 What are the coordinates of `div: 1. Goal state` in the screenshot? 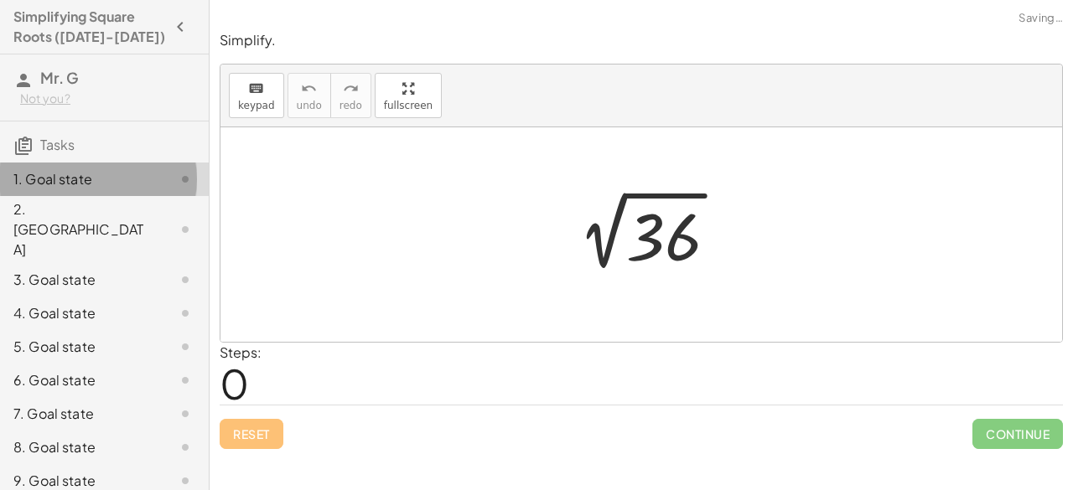 It's located at (80, 179).